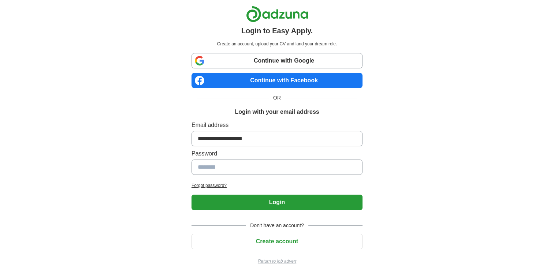 The height and width of the screenshot is (270, 554). What do you see at coordinates (277, 31) in the screenshot?
I see `h1: Login to Easy Apply.` at bounding box center [277, 31].